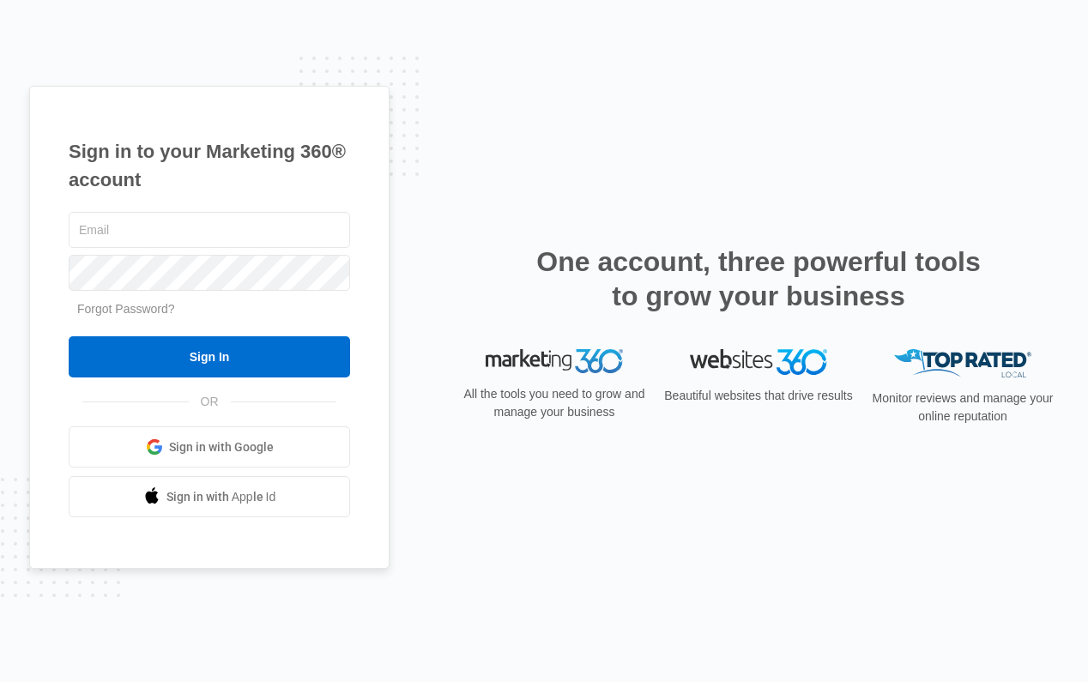 The height and width of the screenshot is (682, 1088). What do you see at coordinates (554, 361) in the screenshot?
I see `img: Marketing 360` at bounding box center [554, 361].